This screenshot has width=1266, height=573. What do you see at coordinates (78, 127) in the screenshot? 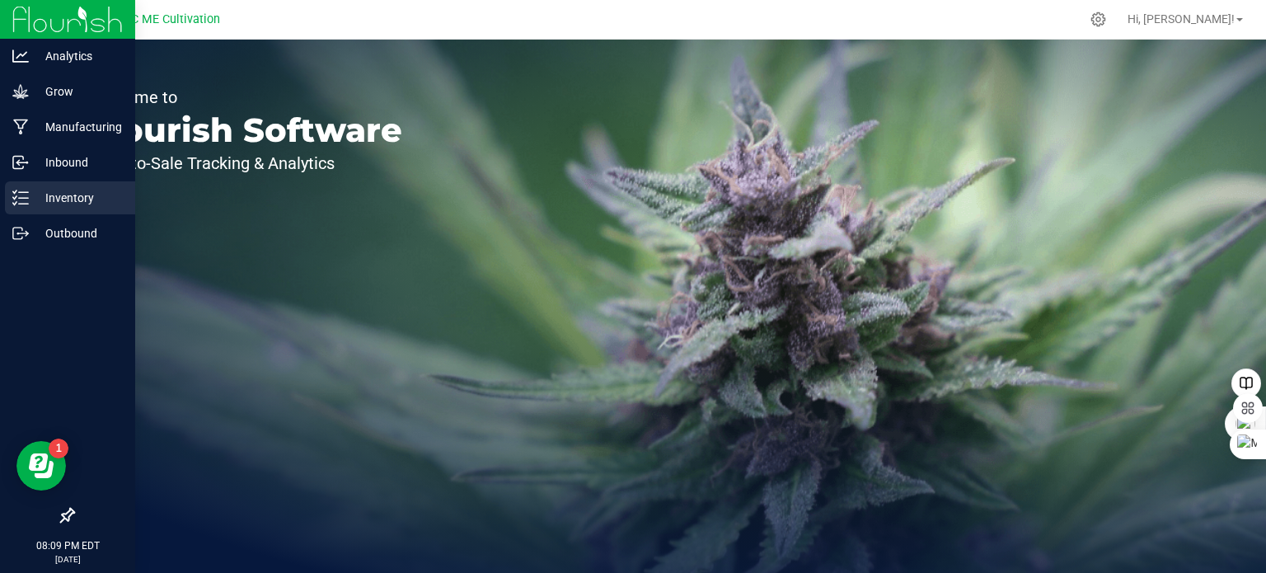
I see `p: Manufacturing` at bounding box center [78, 127].